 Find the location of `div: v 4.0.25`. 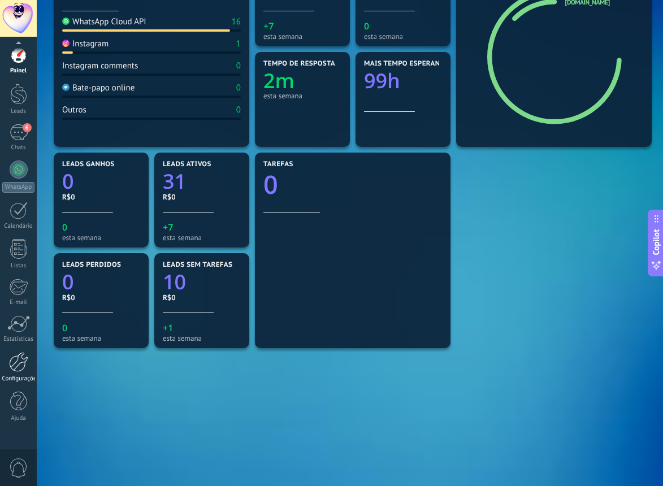

div: v 4.0.25 is located at coordinates (44, 23).